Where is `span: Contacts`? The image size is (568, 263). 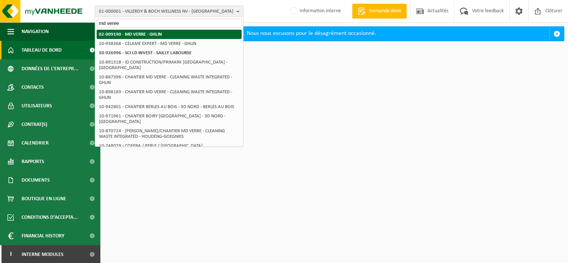 span: Contacts is located at coordinates (33, 87).